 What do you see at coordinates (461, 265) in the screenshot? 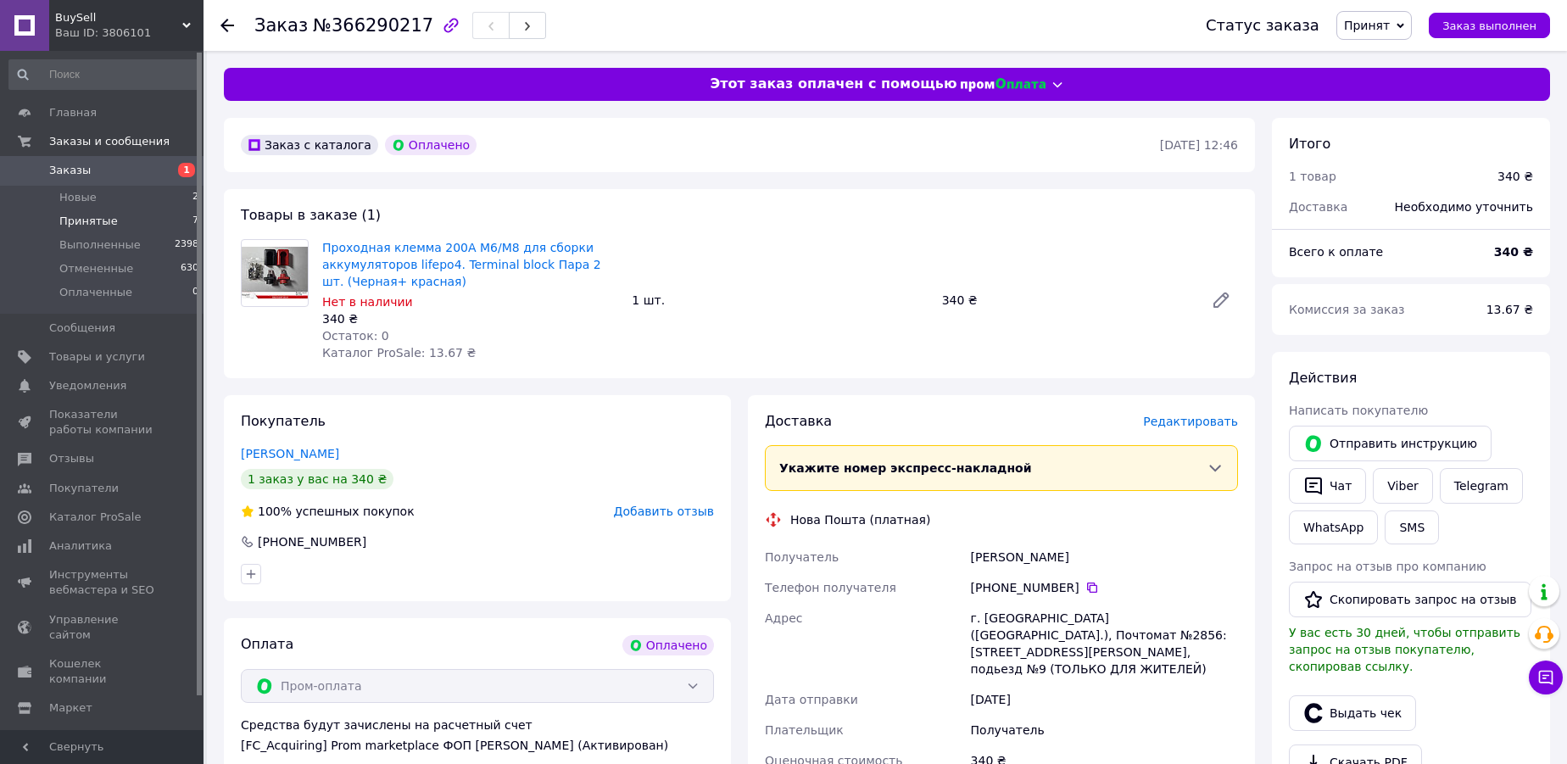
I see `a: Проходная клемма 200A M6/M8 для сборки аккумуляторов lifepo4. Terminal block Пара 2 шт. (Черная+ ...` at bounding box center [461, 265].